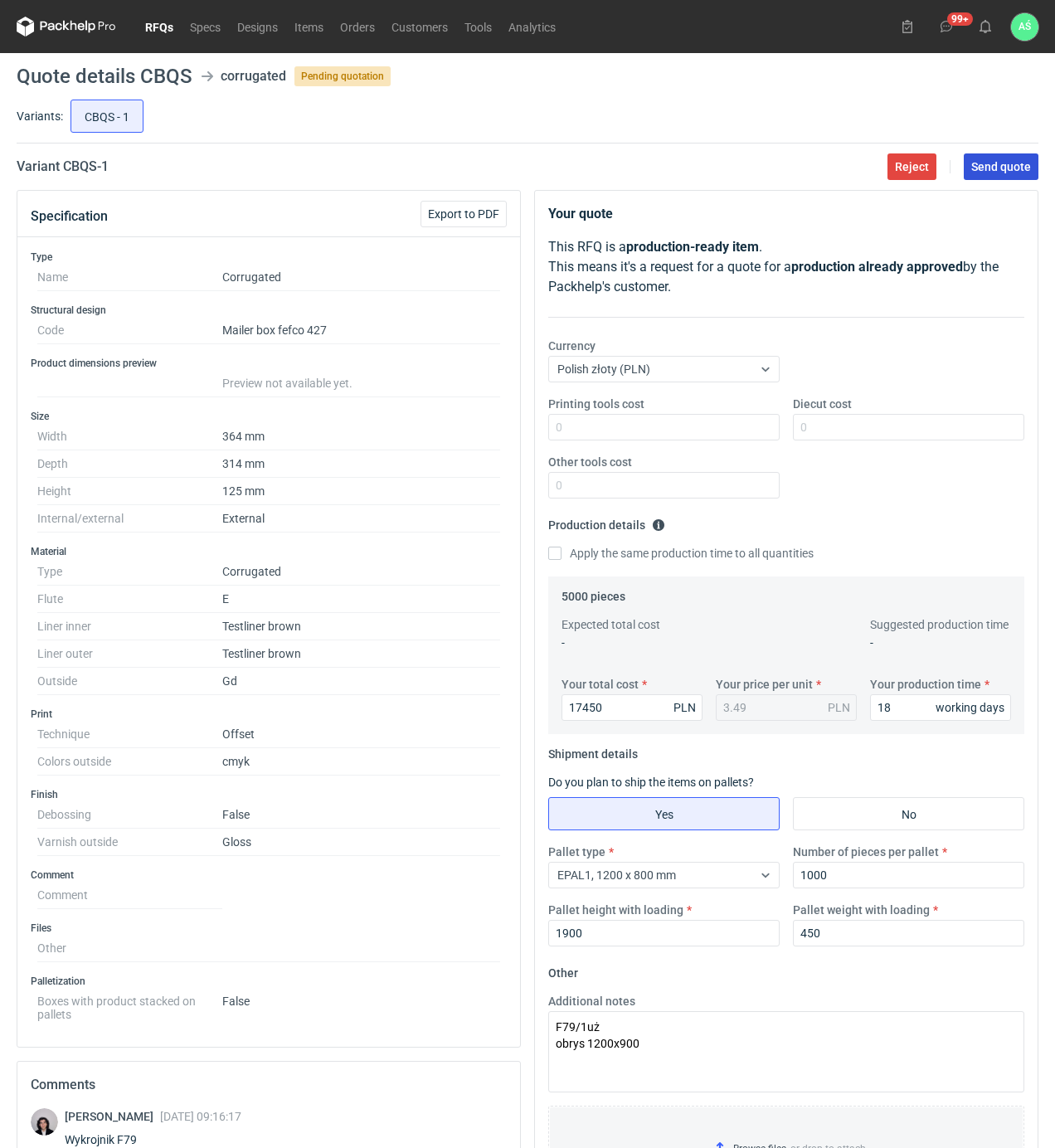  What do you see at coordinates (663, 813) in the screenshot?
I see `label: Yes` at bounding box center [663, 813].